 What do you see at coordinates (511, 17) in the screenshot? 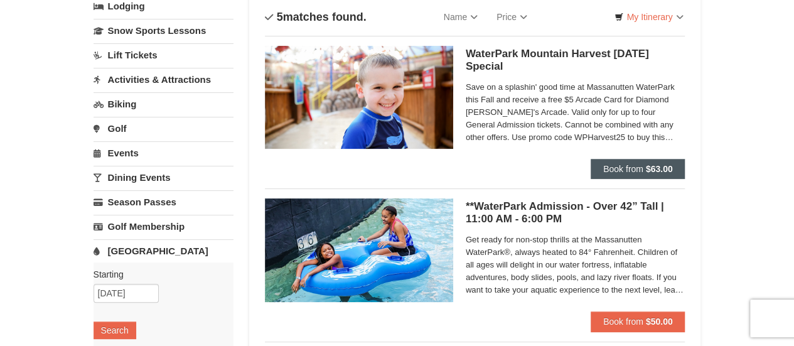
I see `a: Price` at bounding box center [511, 17].